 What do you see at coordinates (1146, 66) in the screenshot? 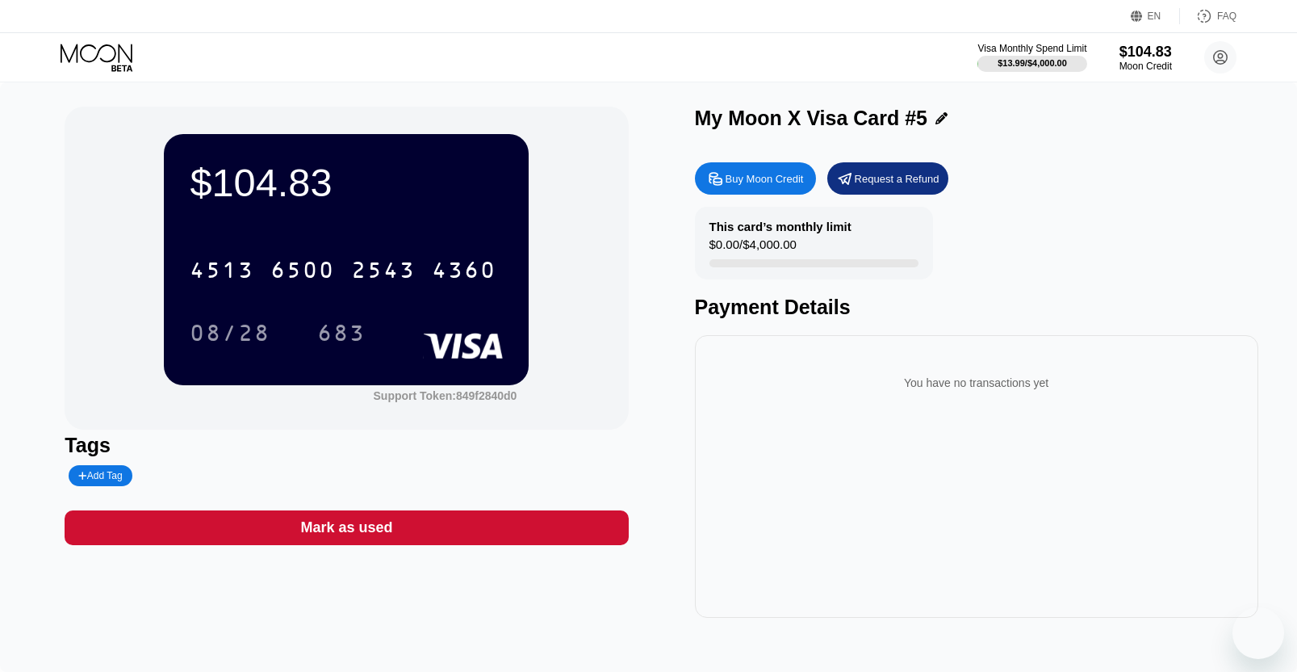
I see `div: Moon Credit` at bounding box center [1146, 66].